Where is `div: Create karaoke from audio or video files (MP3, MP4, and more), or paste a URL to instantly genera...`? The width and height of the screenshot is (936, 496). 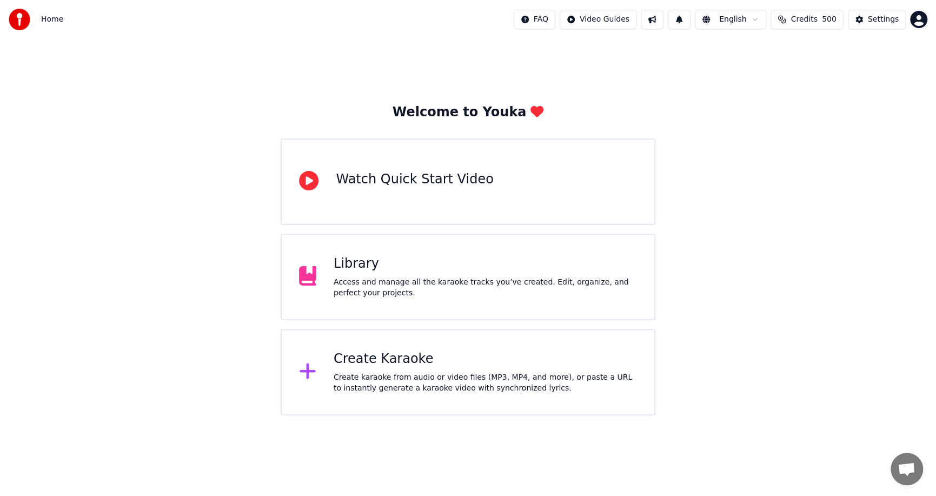 div: Create karaoke from audio or video files (MP3, MP4, and more), or paste a URL to instantly genera... is located at coordinates (485, 383).